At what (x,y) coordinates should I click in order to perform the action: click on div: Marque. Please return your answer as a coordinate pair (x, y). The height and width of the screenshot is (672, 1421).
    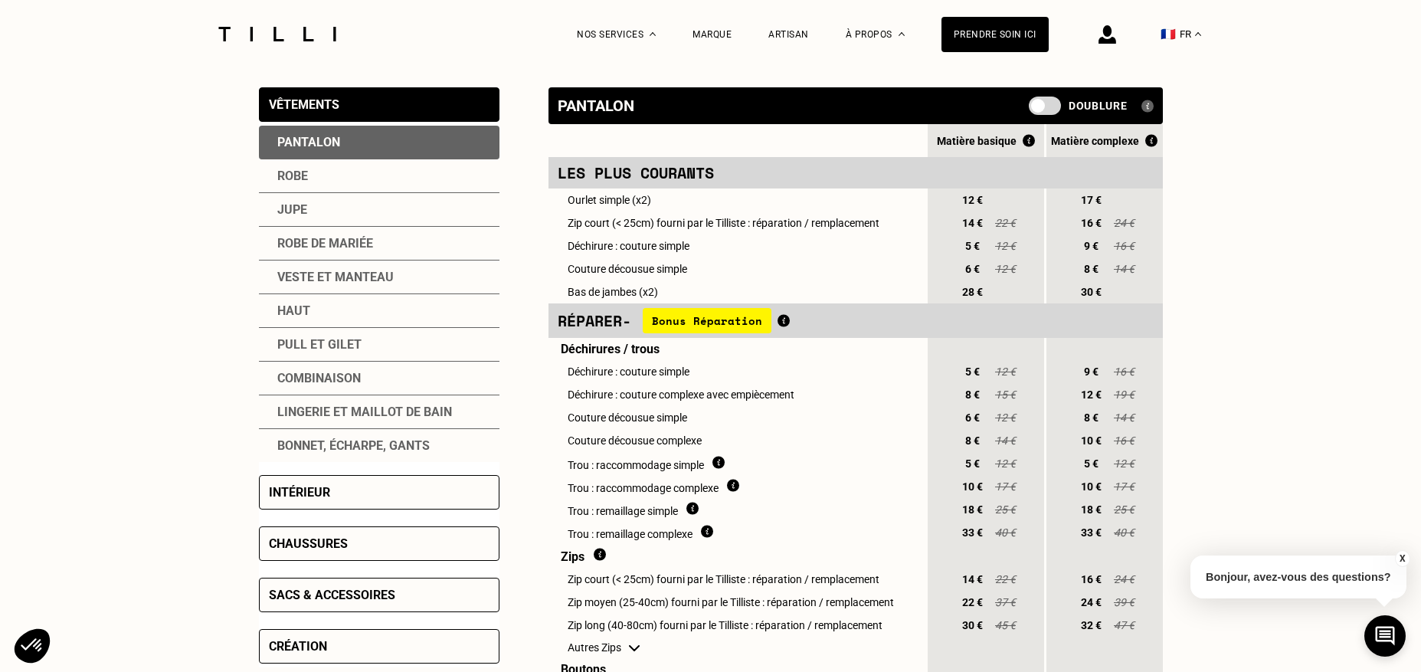
    Looking at the image, I should click on (711, 34).